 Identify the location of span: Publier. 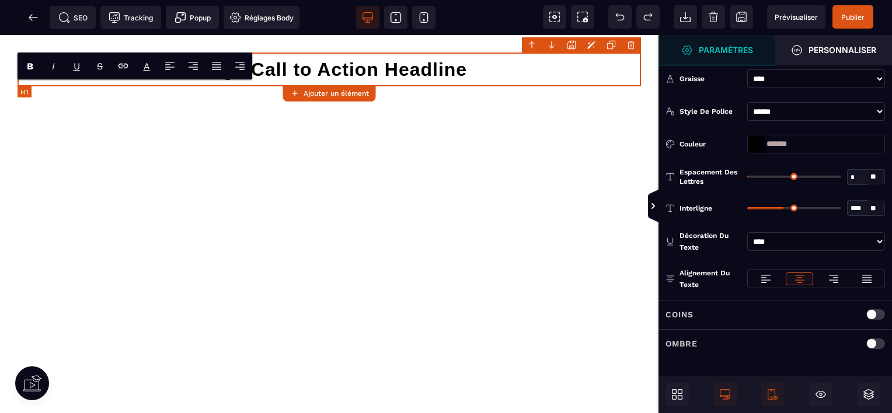
(853, 17).